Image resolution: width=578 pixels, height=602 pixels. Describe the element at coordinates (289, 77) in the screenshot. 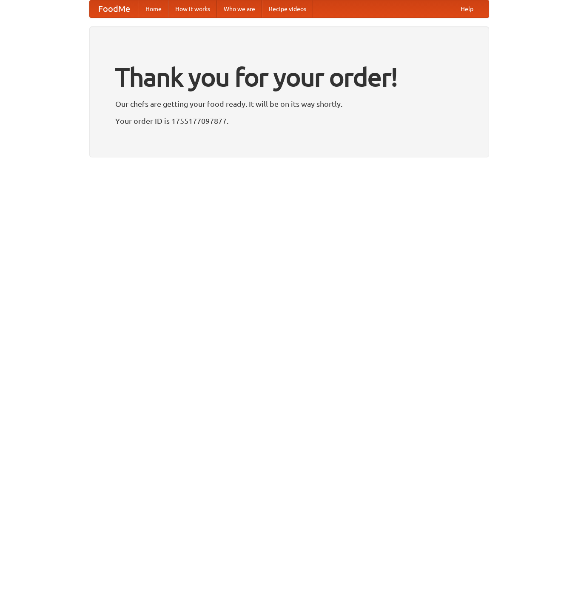

I see `h1: Thank you for your order!` at that location.